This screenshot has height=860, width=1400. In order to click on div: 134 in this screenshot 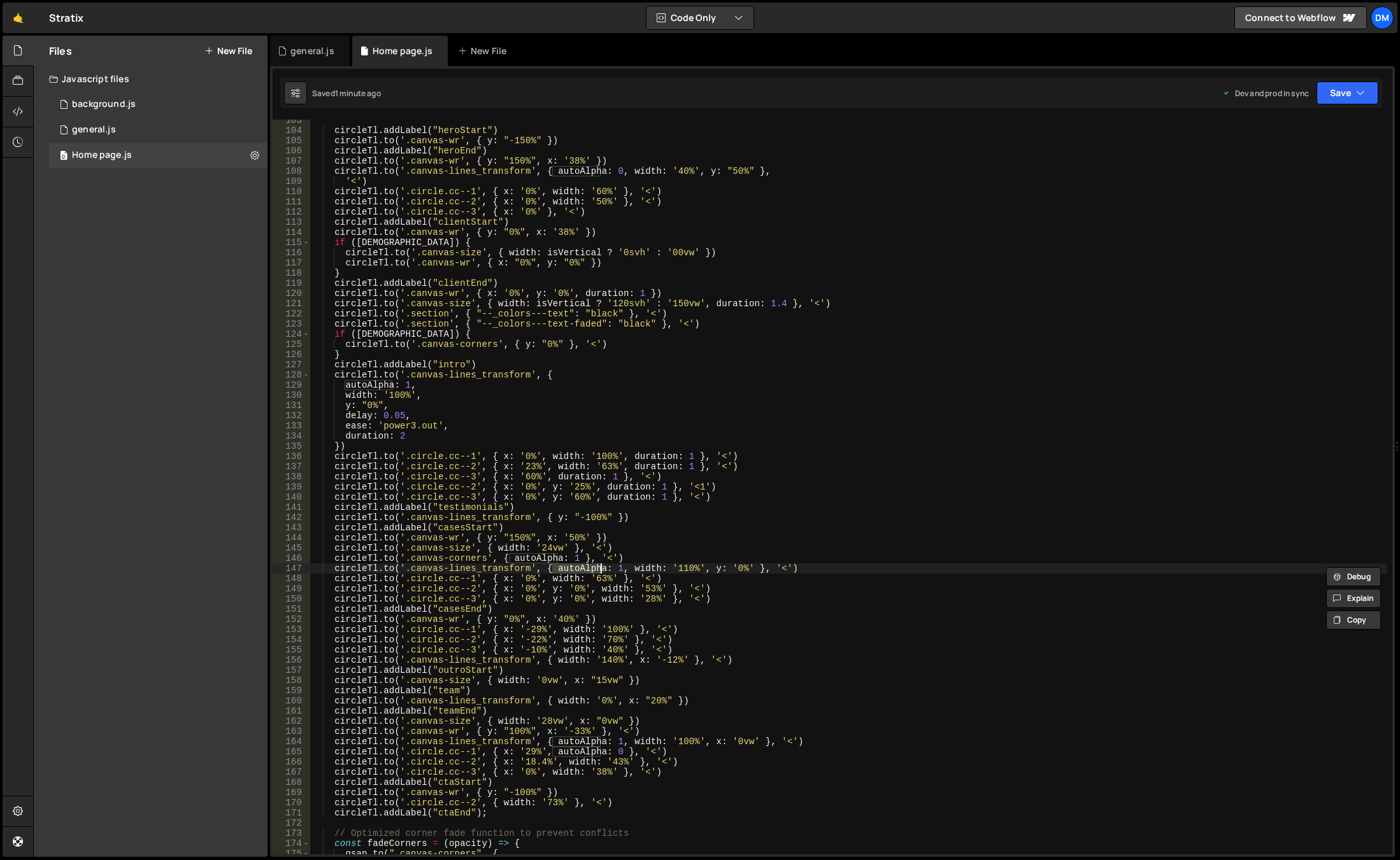, I will do `click(291, 436)`.